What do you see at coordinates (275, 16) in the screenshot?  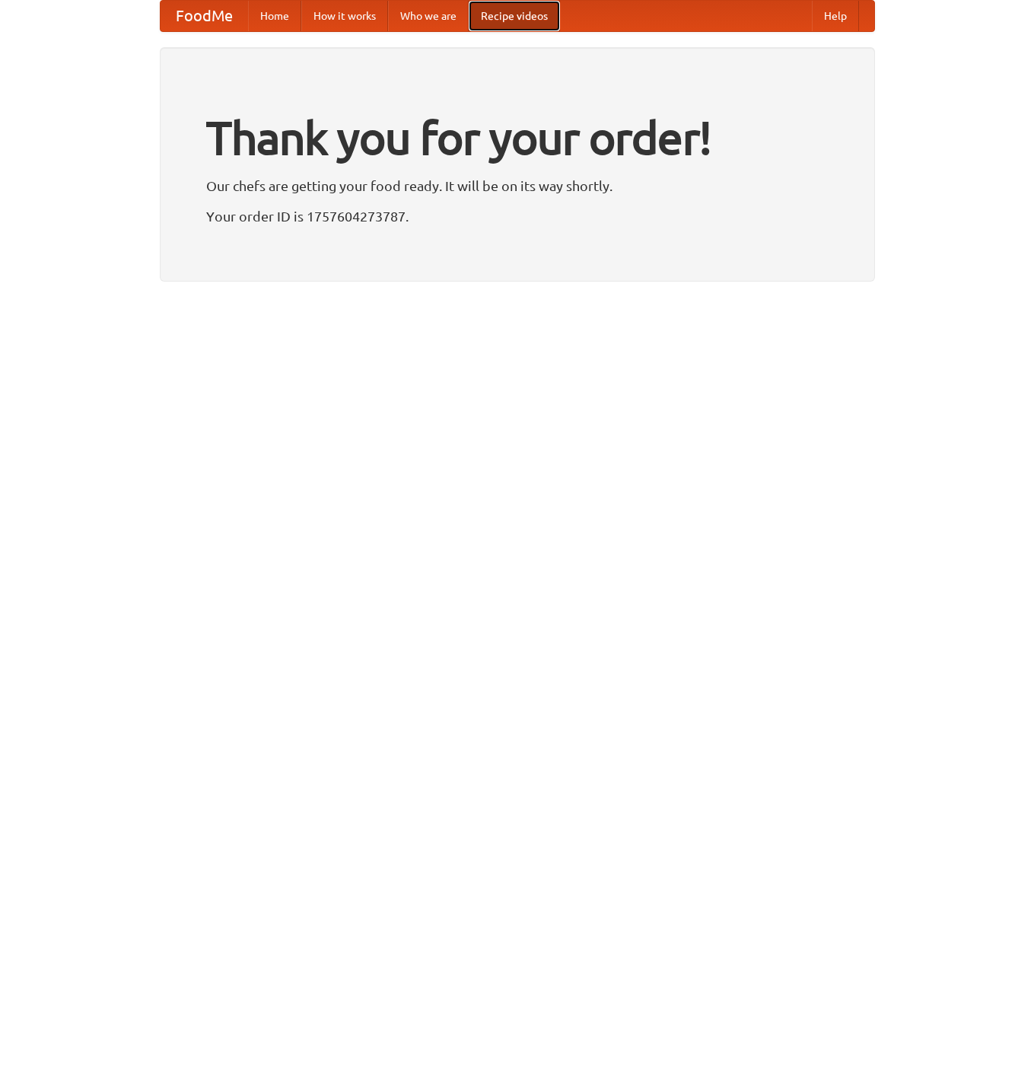 I see `a: Home` at bounding box center [275, 16].